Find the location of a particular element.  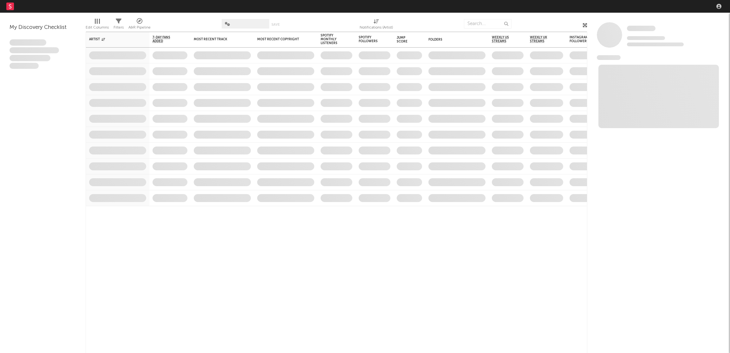

div: Spotify Monthly Listeners is located at coordinates (332, 39).